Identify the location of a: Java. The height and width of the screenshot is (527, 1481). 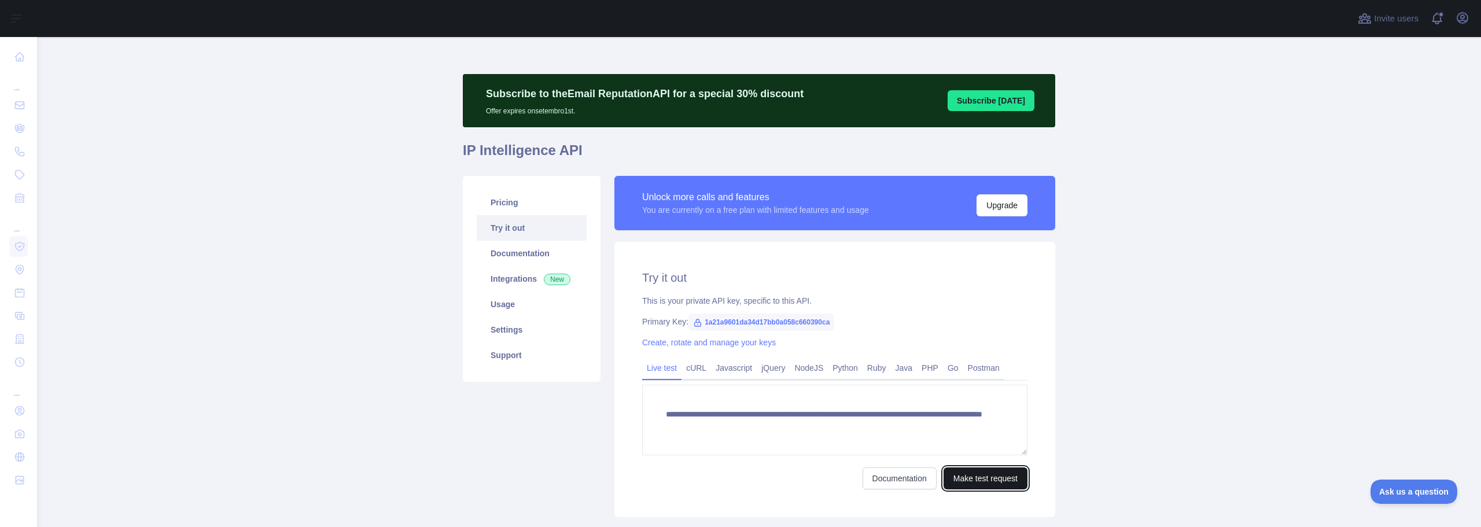
(904, 368).